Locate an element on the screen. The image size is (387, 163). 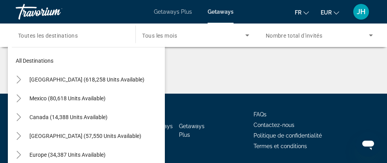
span: Getaways is located at coordinates (221, 12).